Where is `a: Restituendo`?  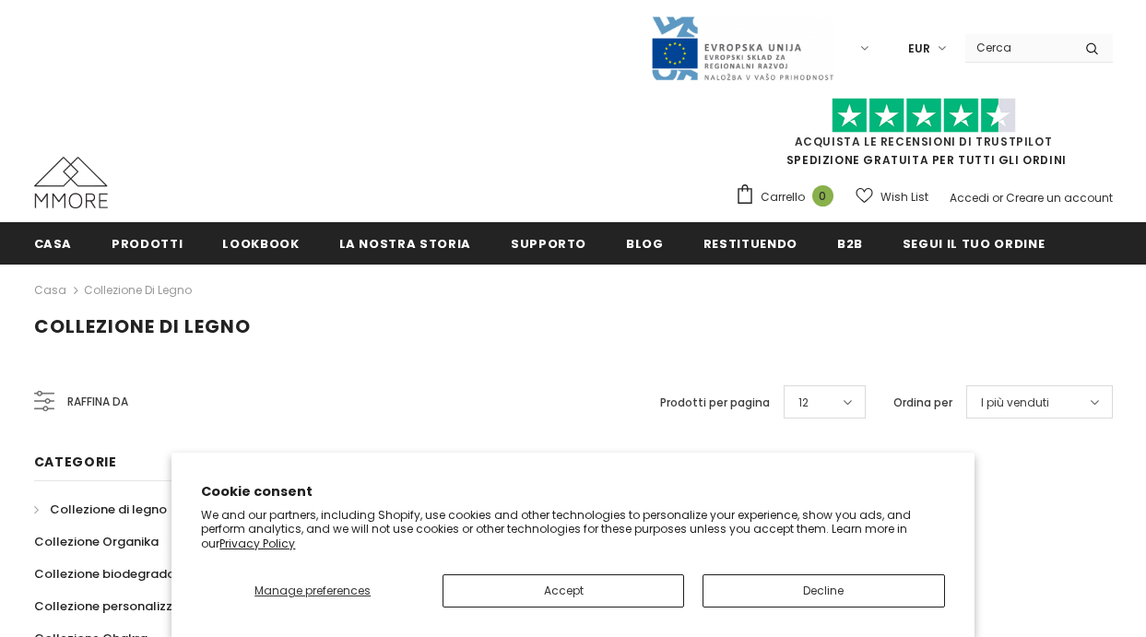 a: Restituendo is located at coordinates (750, 242).